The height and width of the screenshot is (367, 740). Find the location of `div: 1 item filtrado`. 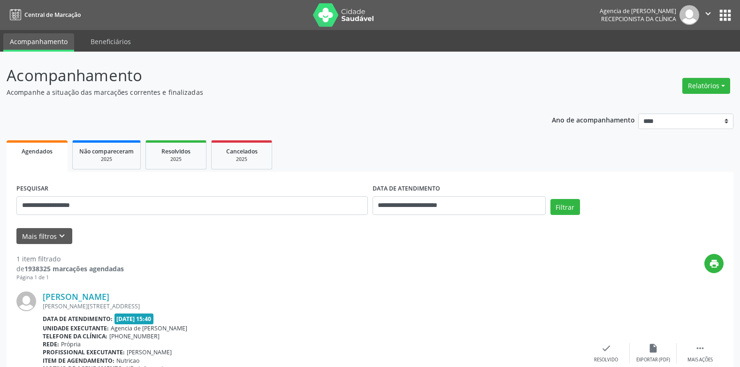

div: 1 item filtrado is located at coordinates (70, 259).